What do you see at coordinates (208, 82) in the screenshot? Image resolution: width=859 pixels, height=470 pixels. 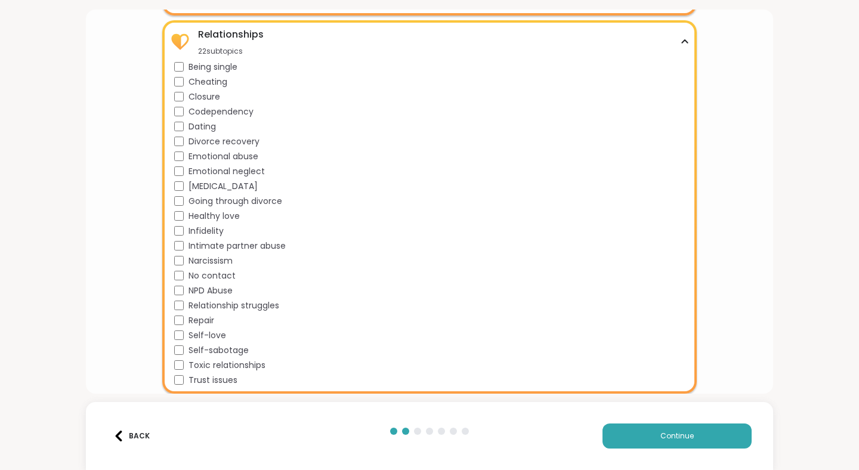 I see `span: Cheating` at bounding box center [208, 82].